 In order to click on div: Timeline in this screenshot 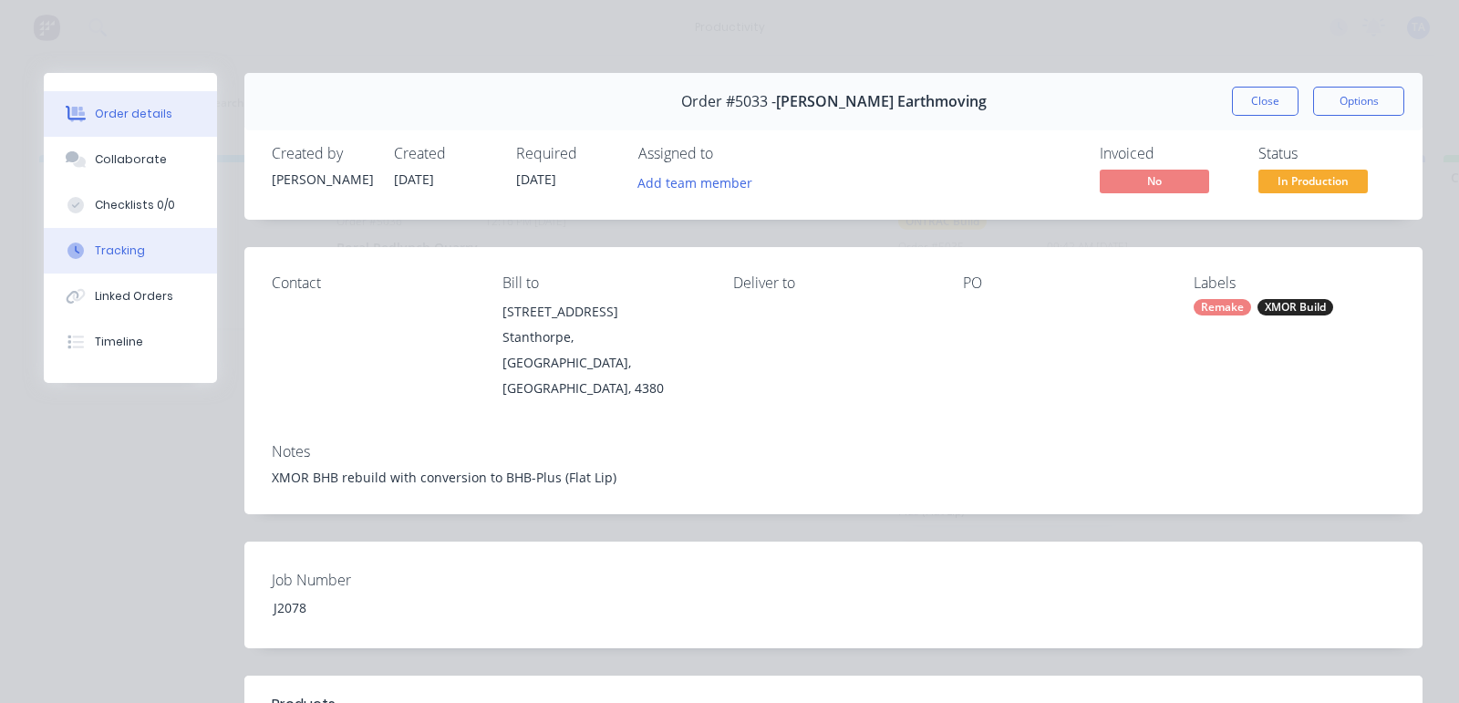, I will do `click(119, 342)`.